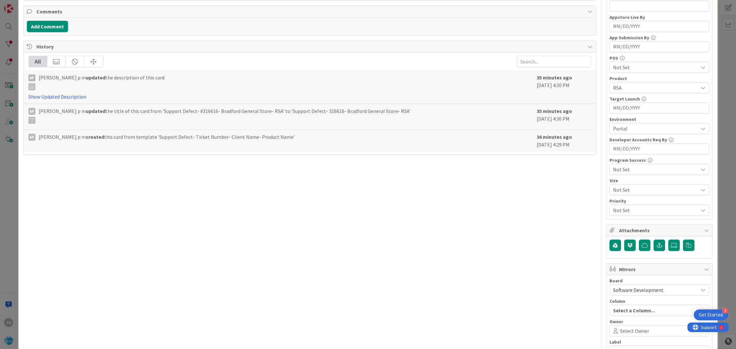  Describe the element at coordinates (554, 62) in the screenshot. I see `input: Search...` at that location.